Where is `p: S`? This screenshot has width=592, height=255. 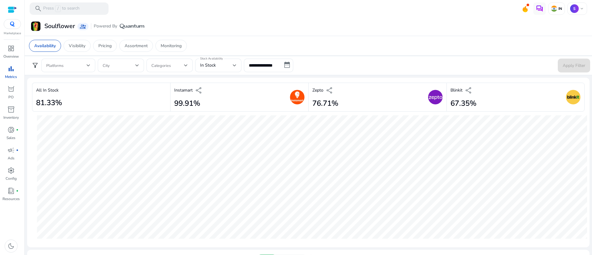
p: S is located at coordinates (574, 9).